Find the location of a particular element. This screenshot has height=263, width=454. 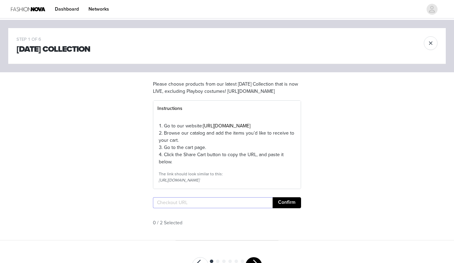

p: 1. Go to our website: is located at coordinates (227, 126).